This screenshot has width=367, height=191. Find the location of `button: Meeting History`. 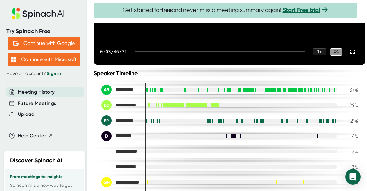

button: Meeting History is located at coordinates (36, 92).